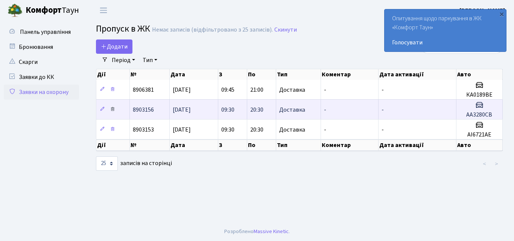 The image size is (514, 241). What do you see at coordinates (143, 90) in the screenshot?
I see `span: 8906381` at bounding box center [143, 90].